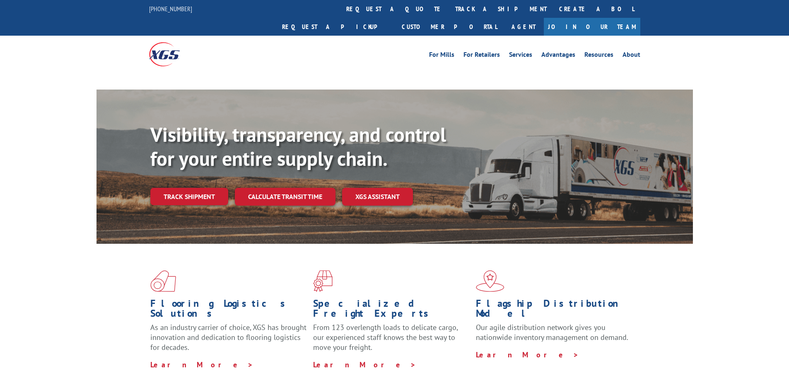 The height and width of the screenshot is (381, 789). What do you see at coordinates (552, 332) in the screenshot?
I see `span: Our agile distribution network gives you nationwide inventory management on demand.` at bounding box center [552, 332].